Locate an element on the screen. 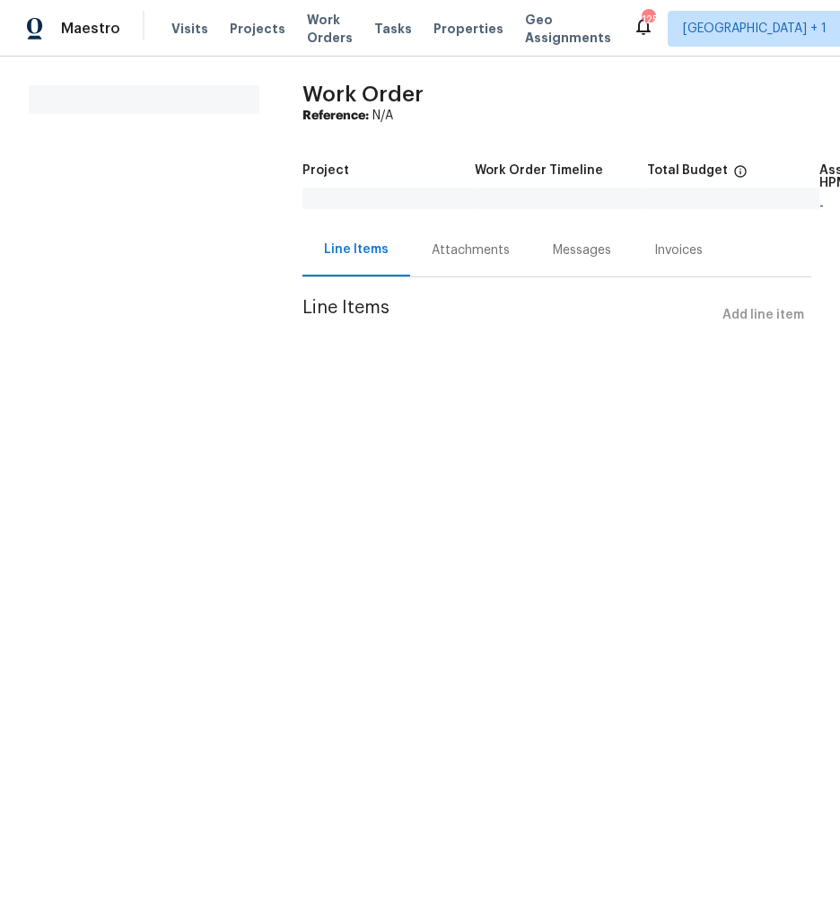 The image size is (840, 902). div: N/A is located at coordinates (556, 116).